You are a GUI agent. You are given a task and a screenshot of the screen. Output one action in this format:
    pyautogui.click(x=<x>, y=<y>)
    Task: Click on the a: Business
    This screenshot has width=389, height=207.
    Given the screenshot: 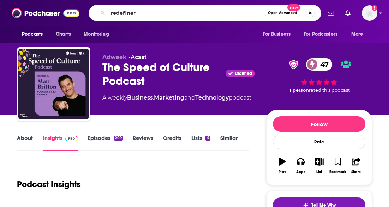 What is the action you would take?
    pyautogui.click(x=140, y=97)
    